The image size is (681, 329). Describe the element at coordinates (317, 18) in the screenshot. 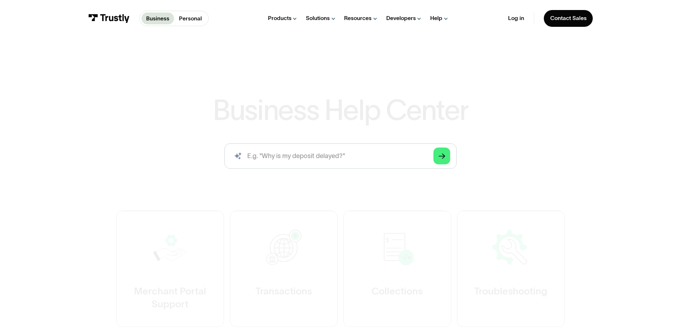

I see `div: Solutions` at that location.